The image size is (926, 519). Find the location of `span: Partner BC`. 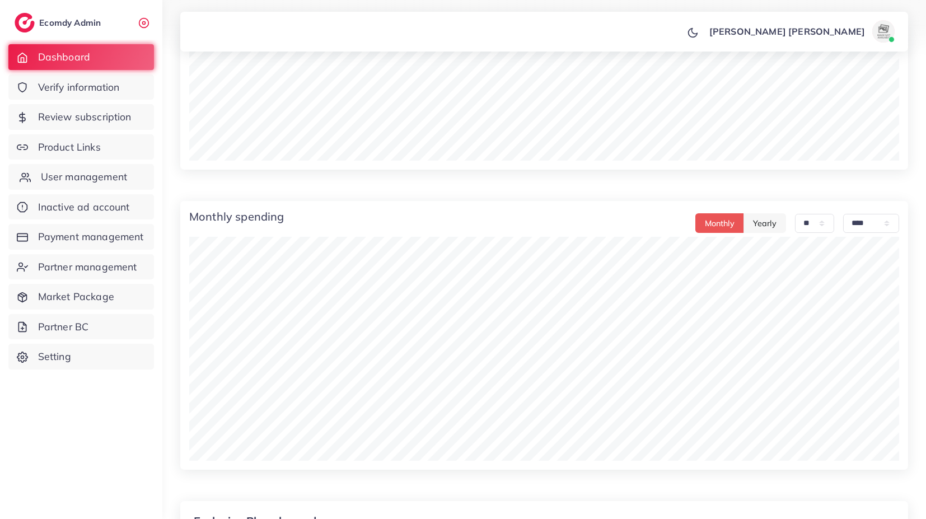

span: Partner BC is located at coordinates (63, 327).